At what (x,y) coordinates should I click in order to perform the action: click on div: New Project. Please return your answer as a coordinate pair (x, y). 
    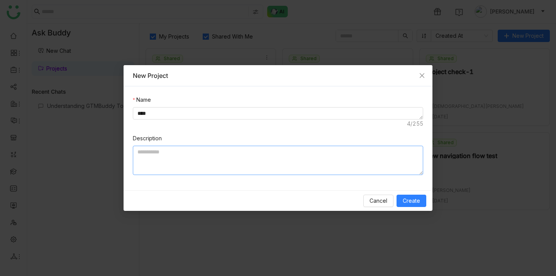
    Looking at the image, I should click on (278, 76).